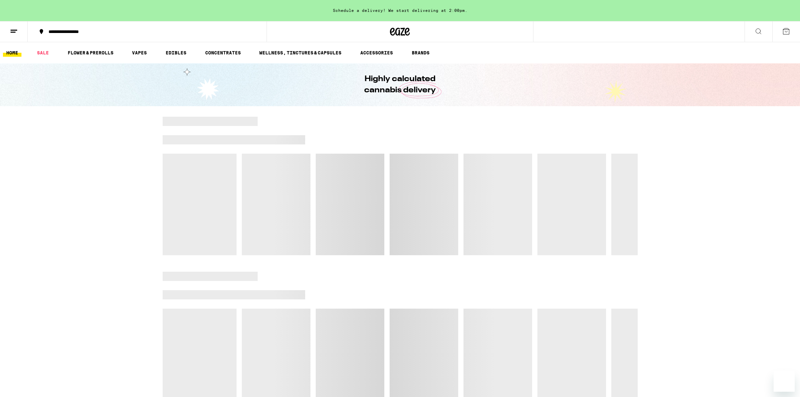  I want to click on a: EDIBLES, so click(176, 53).